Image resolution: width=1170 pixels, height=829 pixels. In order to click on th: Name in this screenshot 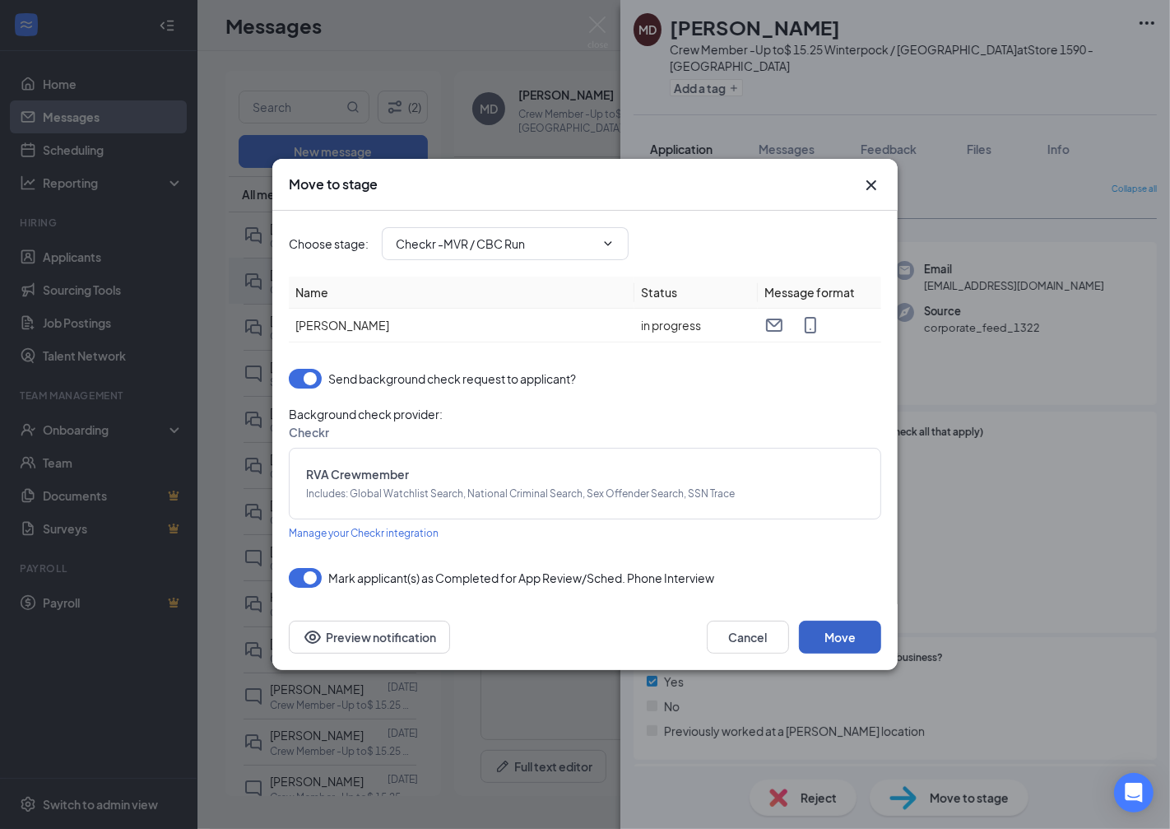, I will do `click(462, 292)`.